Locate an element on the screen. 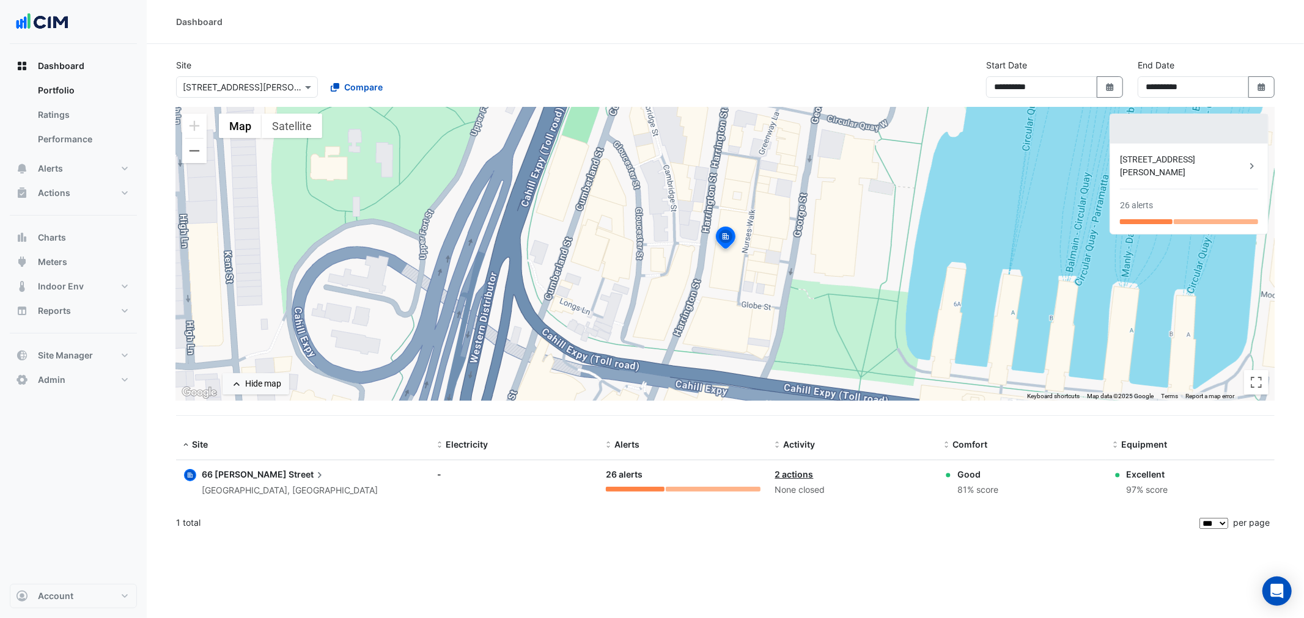 Image resolution: width=1304 pixels, height=618 pixels. img: Google is located at coordinates (199, 393).